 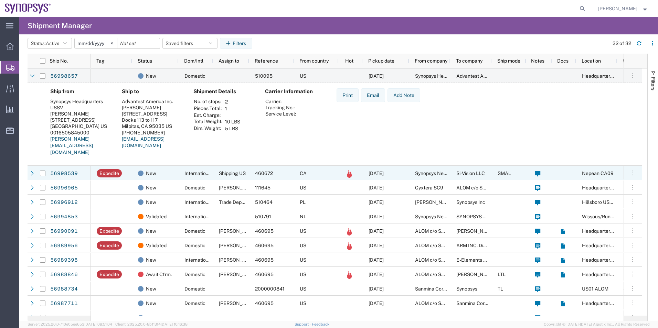 What do you see at coordinates (64, 188) in the screenshot?
I see `a: 56996965` at bounding box center [64, 188].